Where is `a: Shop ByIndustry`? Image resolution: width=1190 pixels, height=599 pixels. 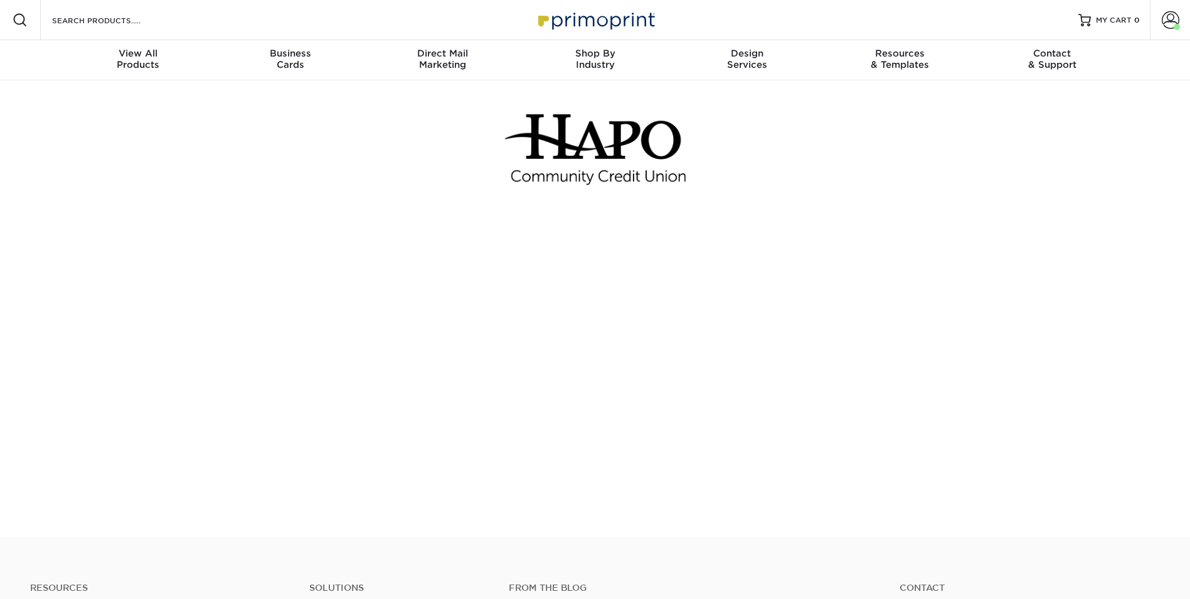
a: Shop ByIndustry is located at coordinates (595, 60).